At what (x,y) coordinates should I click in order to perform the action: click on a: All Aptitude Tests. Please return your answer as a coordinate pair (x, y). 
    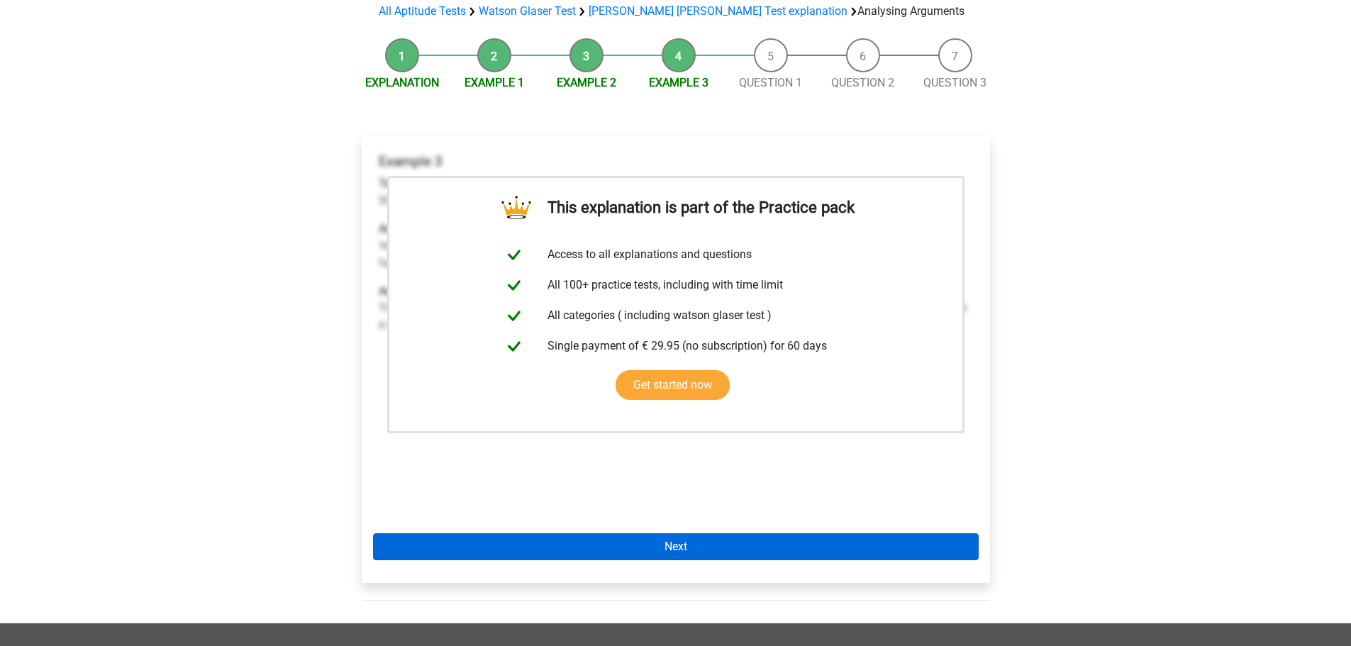
    Looking at the image, I should click on (422, 11).